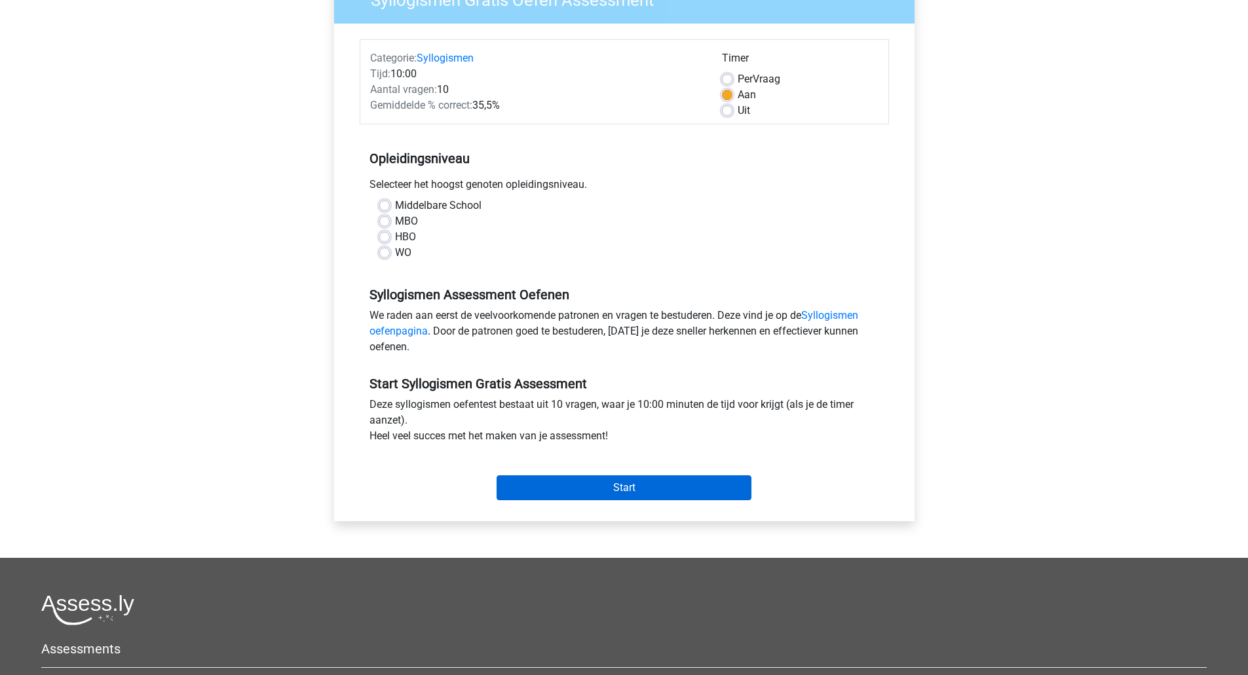  What do you see at coordinates (536, 74) in the screenshot?
I see `div: 10:00` at bounding box center [536, 74].